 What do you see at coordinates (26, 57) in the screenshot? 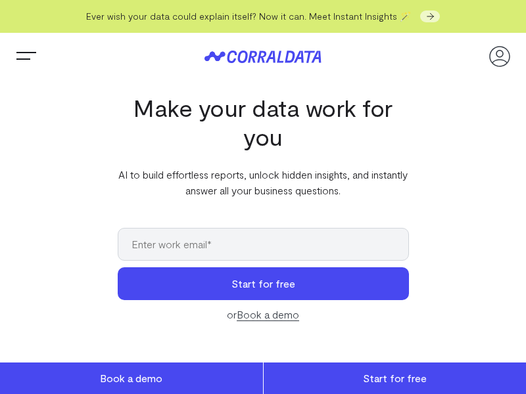
I see `button: Trigger Menu` at bounding box center [26, 57].